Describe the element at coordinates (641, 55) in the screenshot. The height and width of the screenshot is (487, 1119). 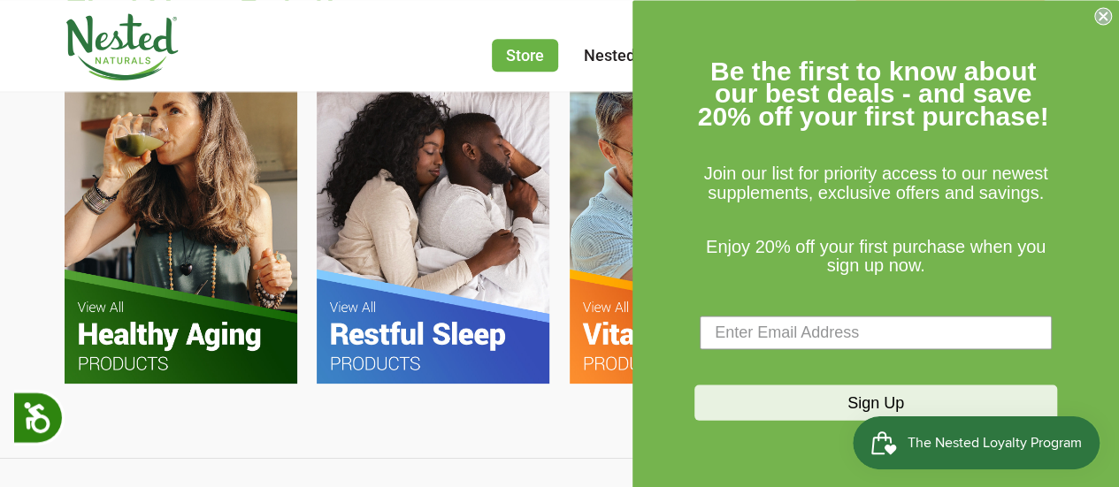
I see `a: Nested Rewards` at that location.